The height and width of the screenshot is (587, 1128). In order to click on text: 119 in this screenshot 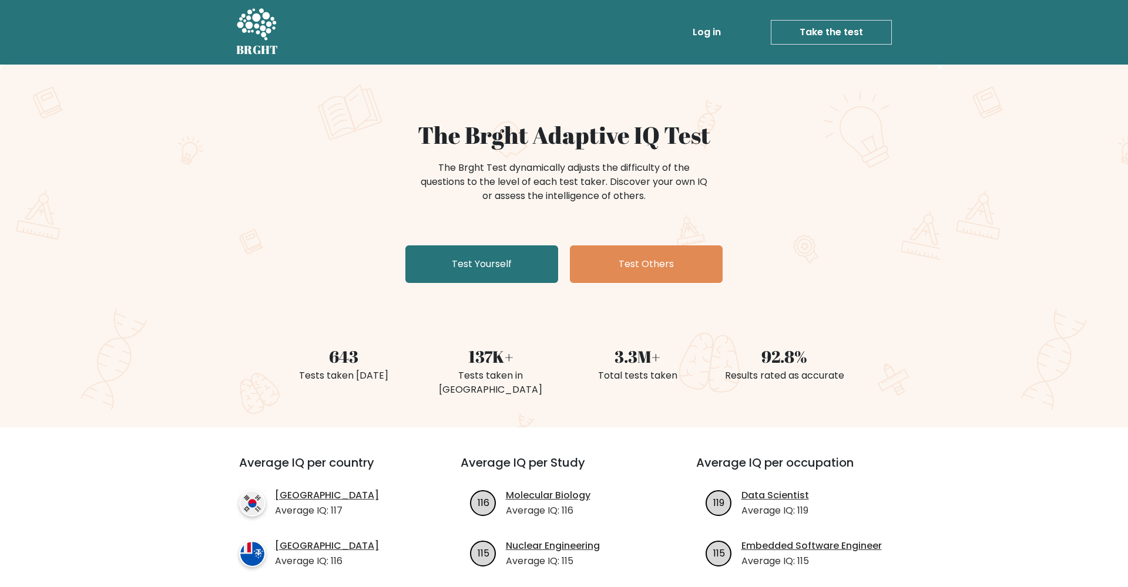, I will do `click(718, 502)`.